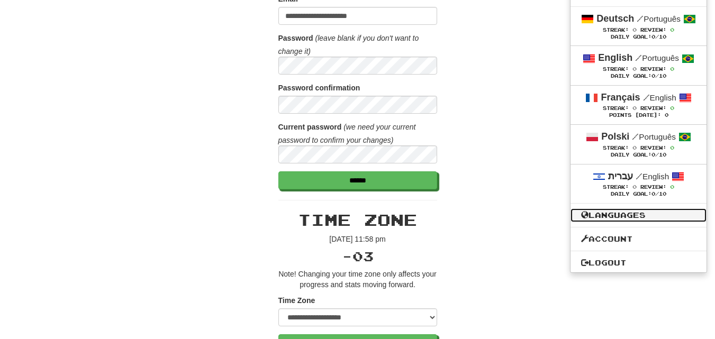 The height and width of the screenshot is (339, 715). What do you see at coordinates (638, 263) in the screenshot?
I see `a: Logout` at bounding box center [638, 263].